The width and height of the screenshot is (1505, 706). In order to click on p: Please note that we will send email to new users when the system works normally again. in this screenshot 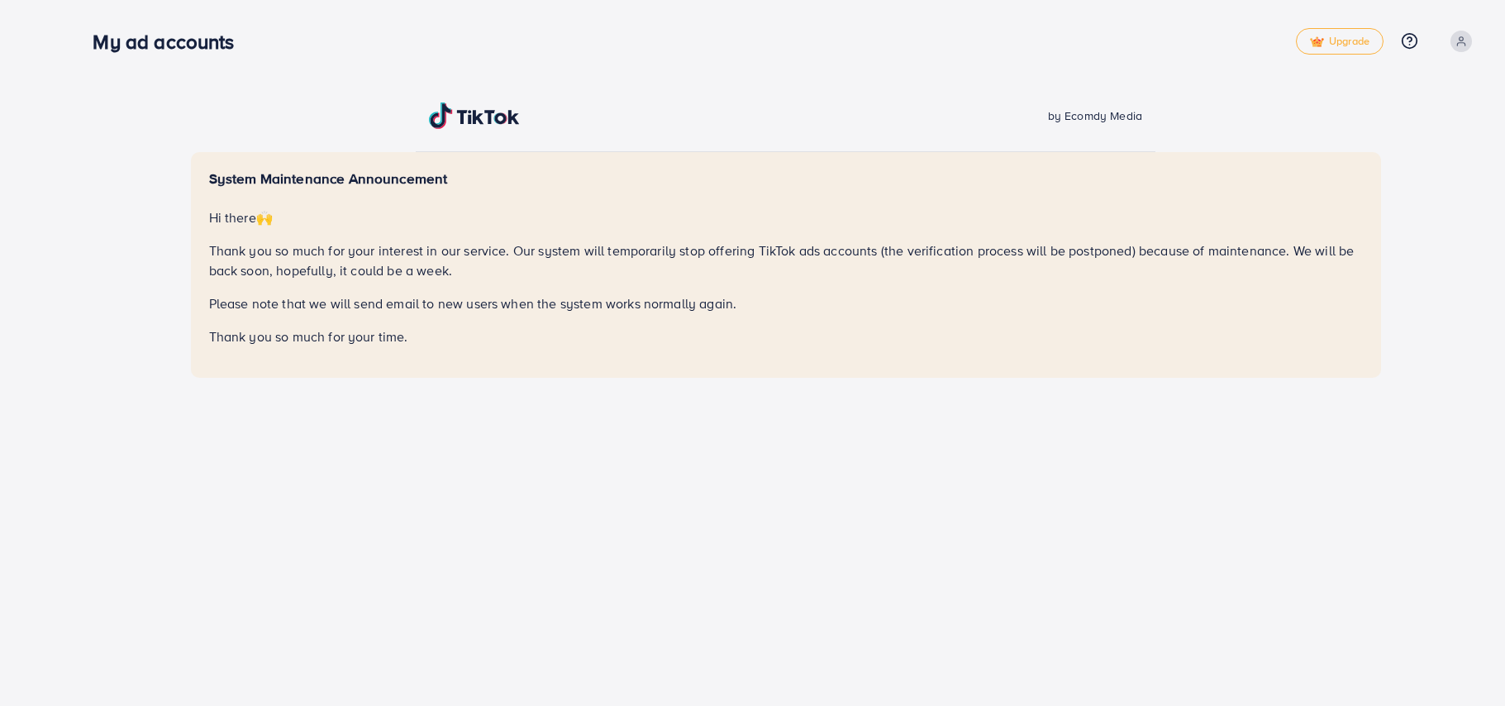, I will do `click(786, 303)`.